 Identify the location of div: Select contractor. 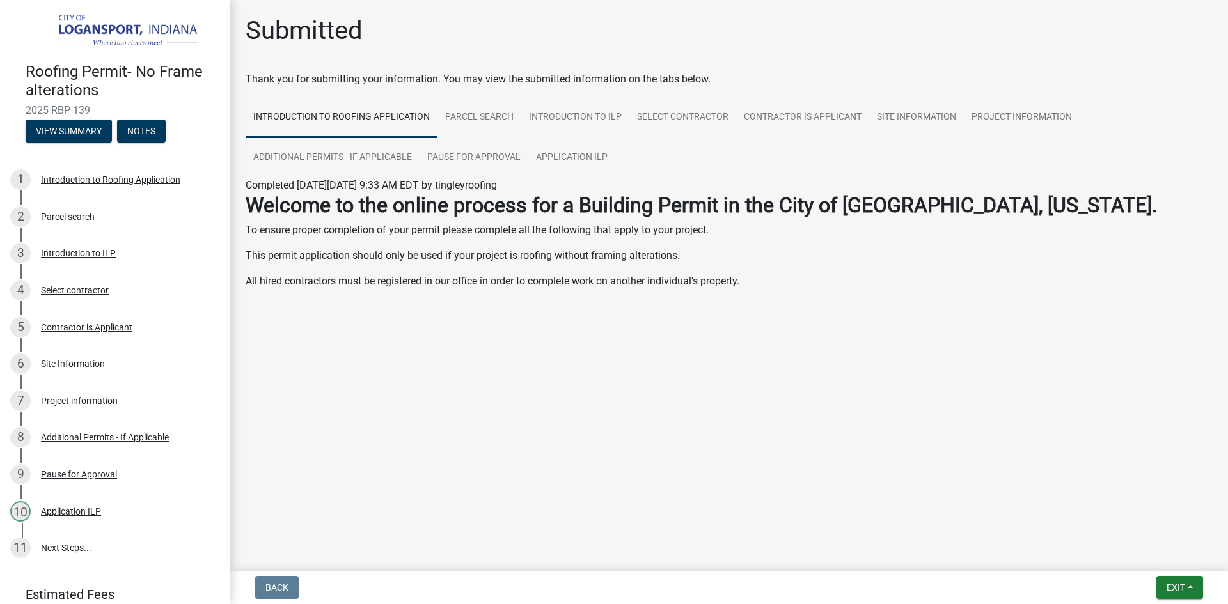
(75, 290).